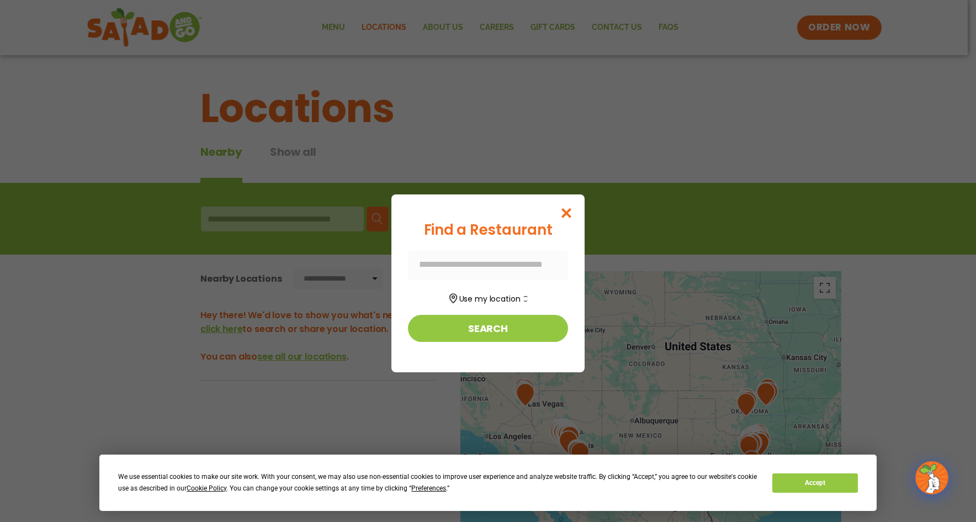 Image resolution: width=976 pixels, height=522 pixels. Describe the element at coordinates (815, 483) in the screenshot. I see `button: Accept` at that location.